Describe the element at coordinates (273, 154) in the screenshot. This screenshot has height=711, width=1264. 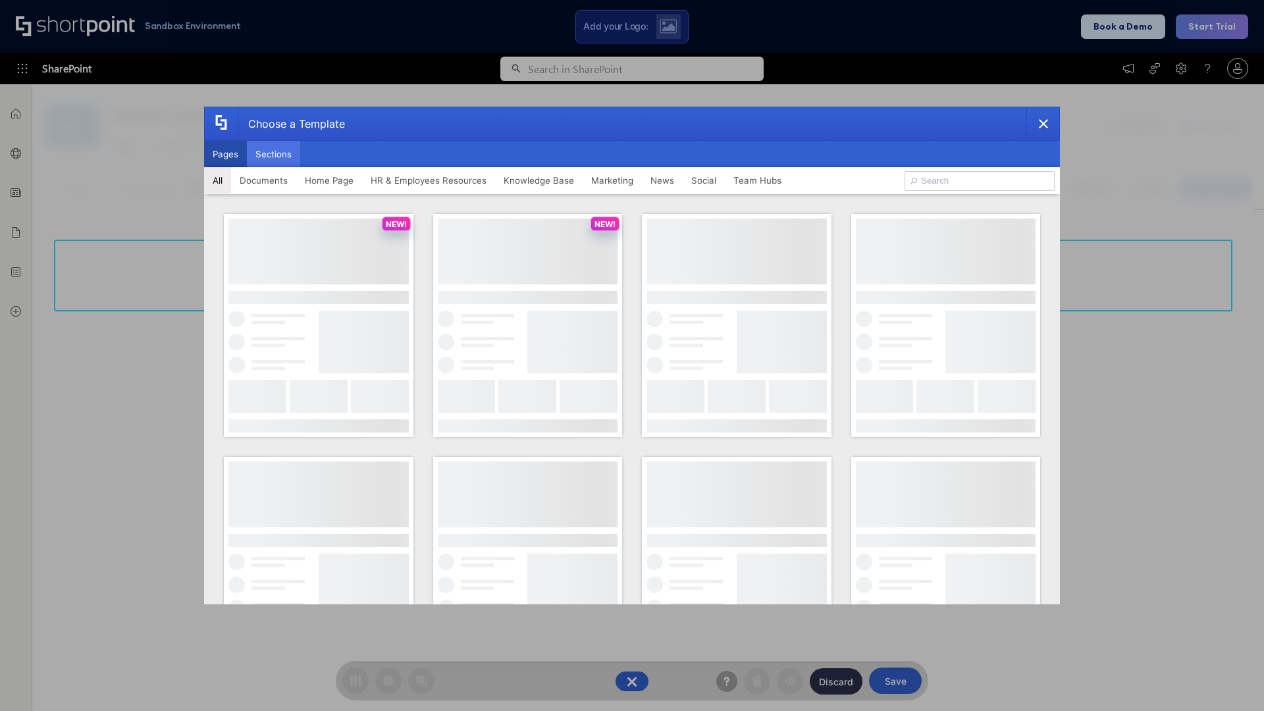
I see `button: Sections` at that location.